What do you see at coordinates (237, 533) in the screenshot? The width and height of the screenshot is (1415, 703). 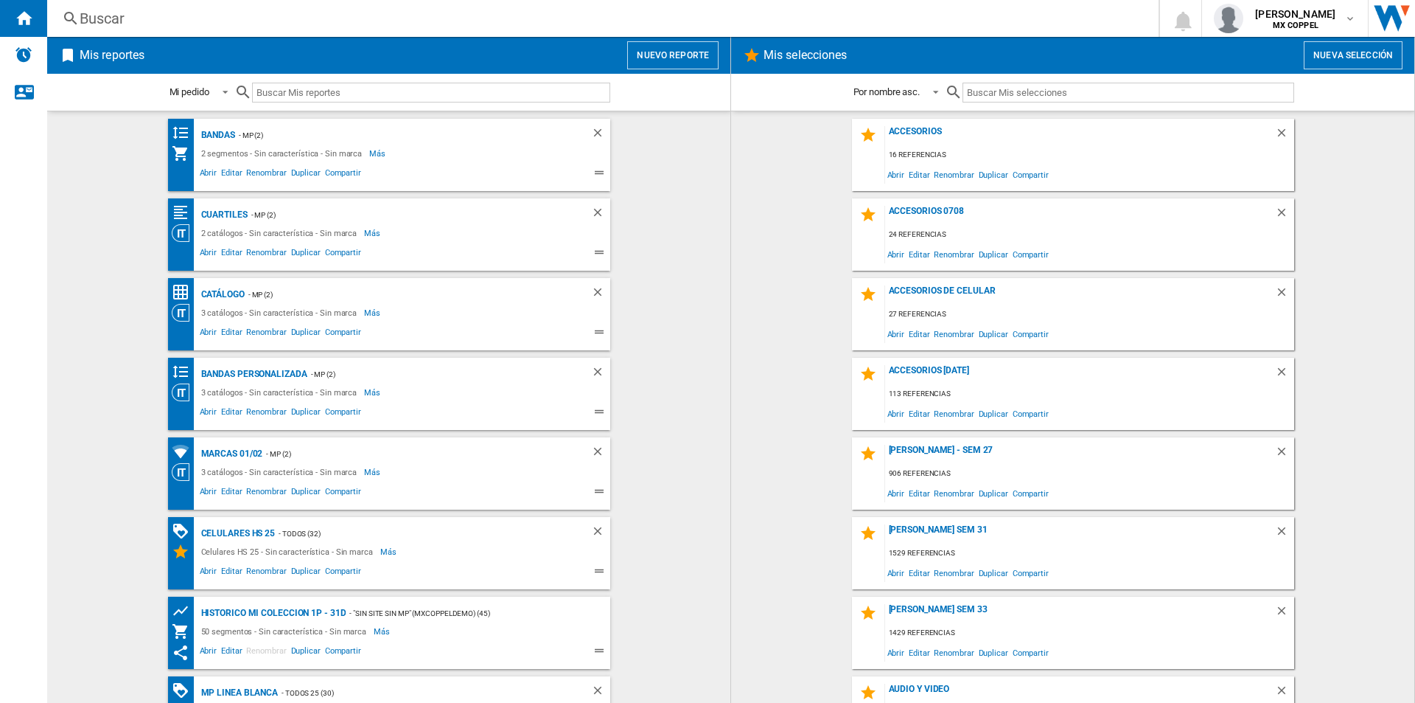 I see `div: Celulares HS 25` at bounding box center [237, 533].